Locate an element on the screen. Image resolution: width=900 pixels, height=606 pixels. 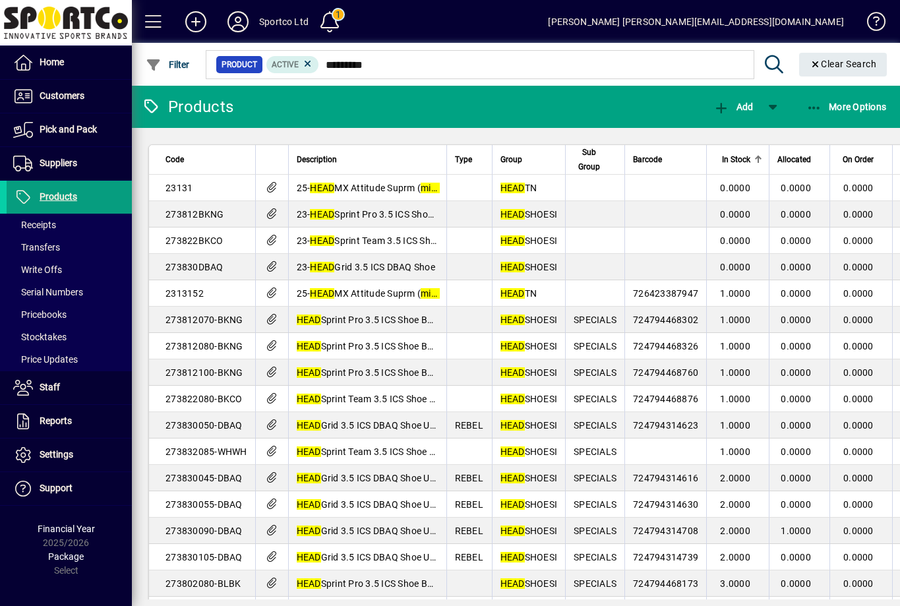
button: Filter is located at coordinates (167, 65).